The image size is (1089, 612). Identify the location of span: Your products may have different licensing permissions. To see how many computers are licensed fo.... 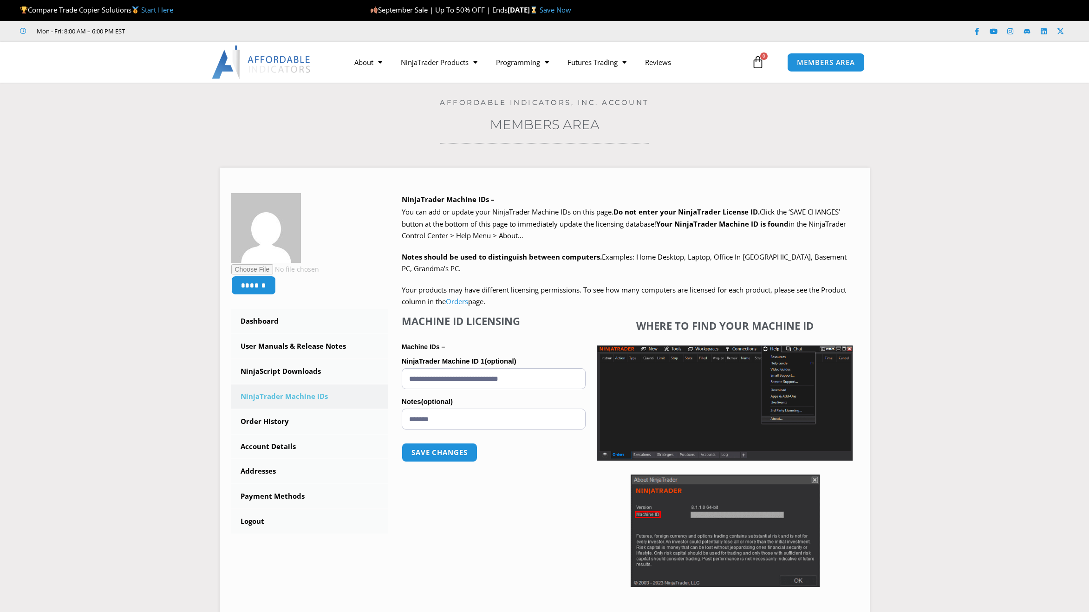
(624, 296).